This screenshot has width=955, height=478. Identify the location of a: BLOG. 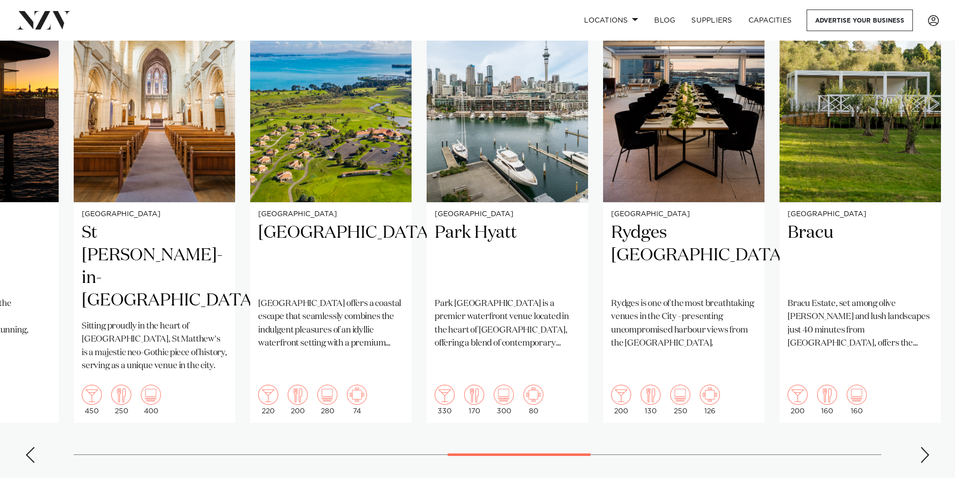
(664, 20).